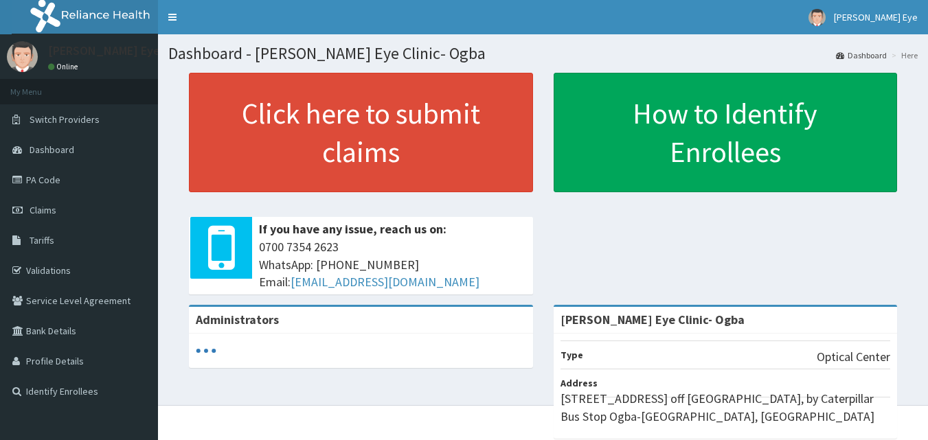 The width and height of the screenshot is (928, 440). What do you see at coordinates (42, 240) in the screenshot?
I see `span: Tariffs` at bounding box center [42, 240].